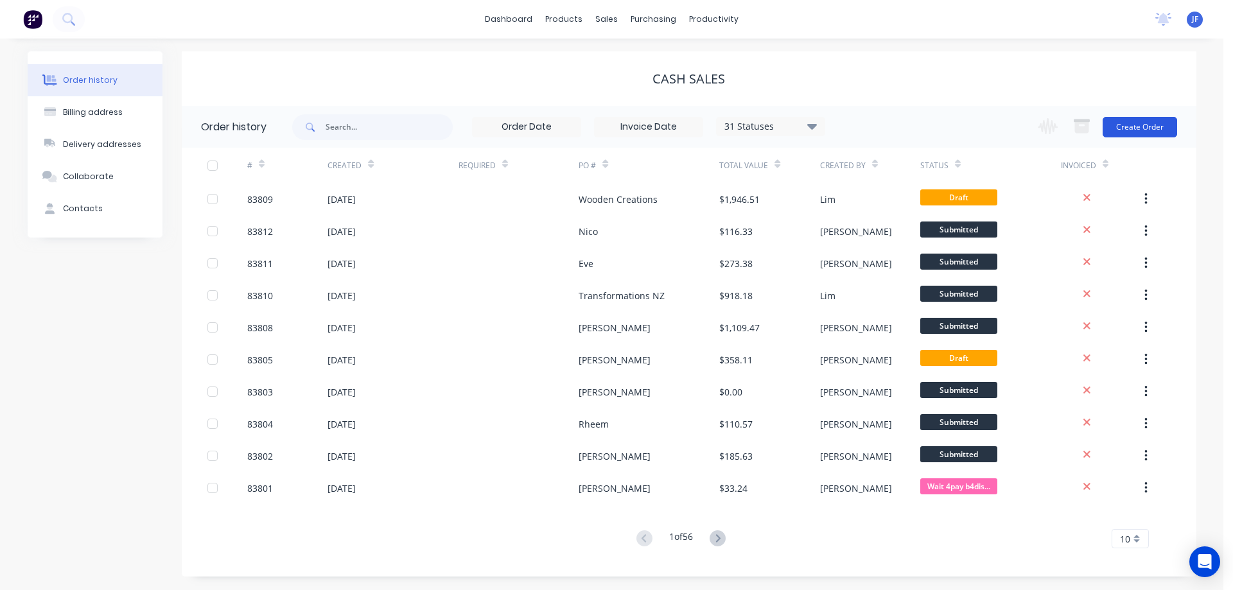 The width and height of the screenshot is (1233, 590). What do you see at coordinates (1196, 19) in the screenshot?
I see `span: JF` at bounding box center [1196, 19].